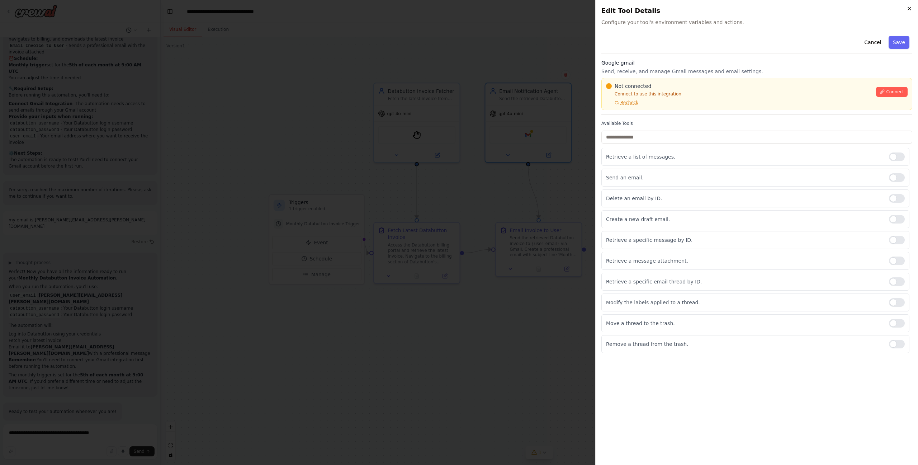 This screenshot has height=465, width=918. Describe the element at coordinates (745, 344) in the screenshot. I see `p: Remove a thread from the trash.` at that location.